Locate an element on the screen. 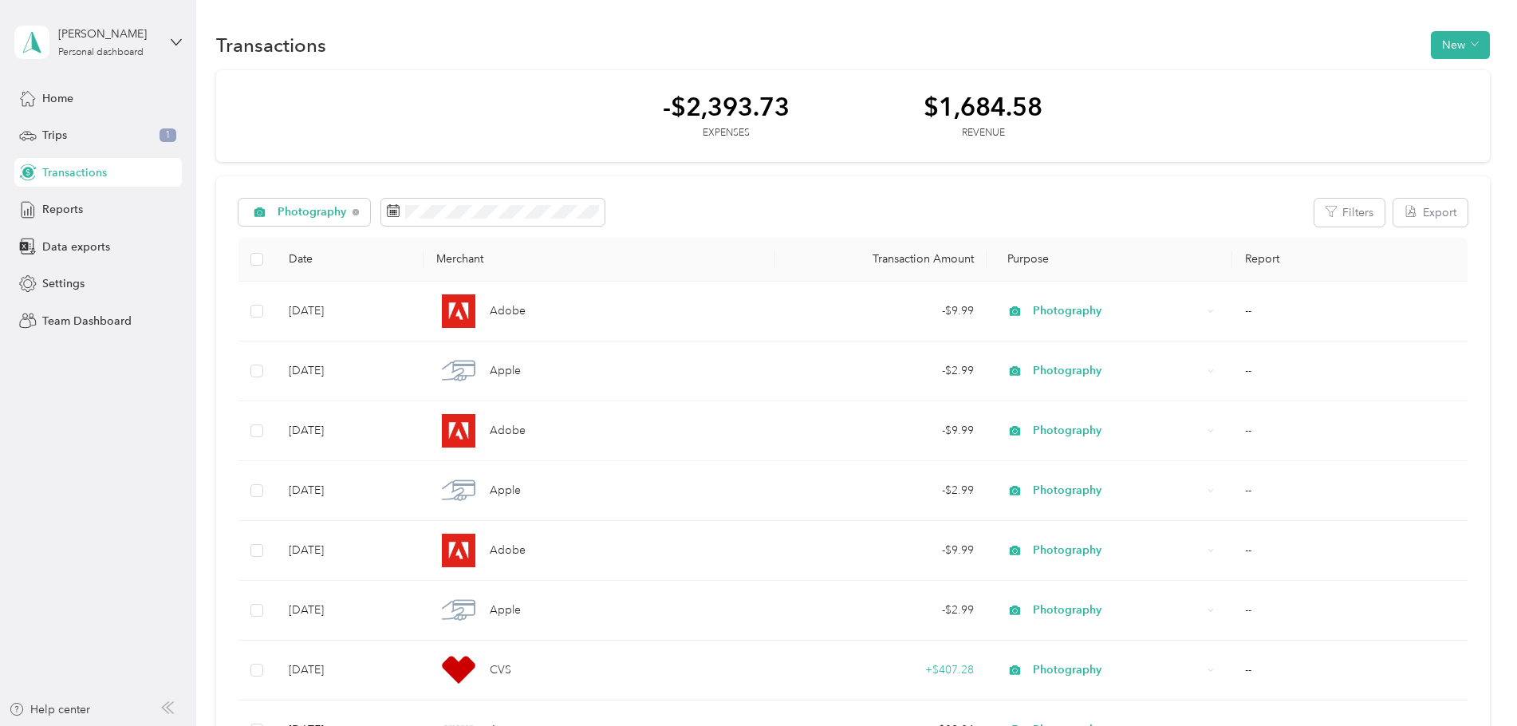  span: Settings is located at coordinates (63, 283).